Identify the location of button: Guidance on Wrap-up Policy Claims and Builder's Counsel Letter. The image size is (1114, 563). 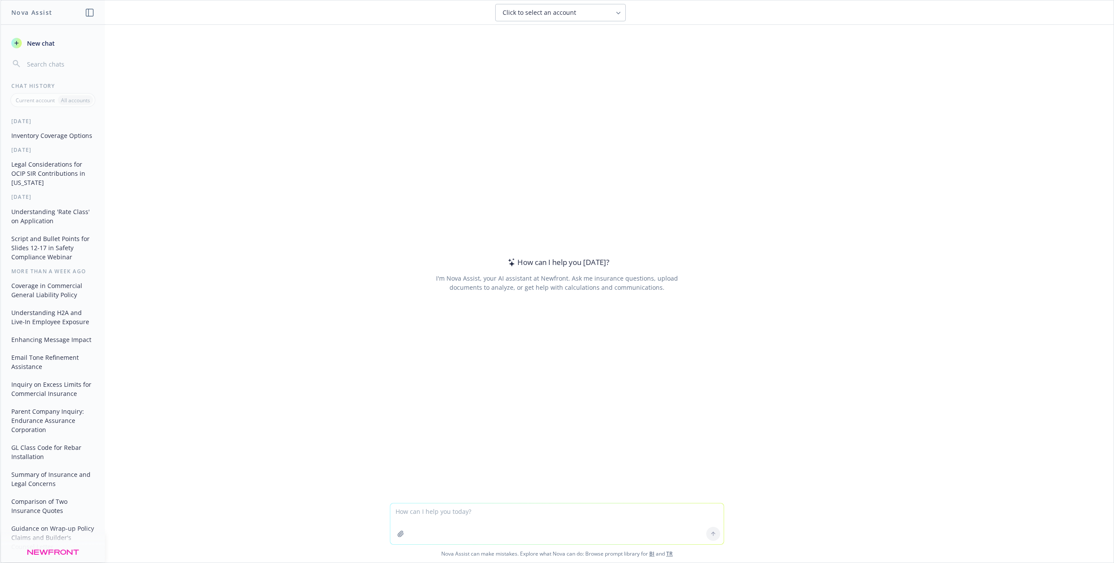
(53, 537).